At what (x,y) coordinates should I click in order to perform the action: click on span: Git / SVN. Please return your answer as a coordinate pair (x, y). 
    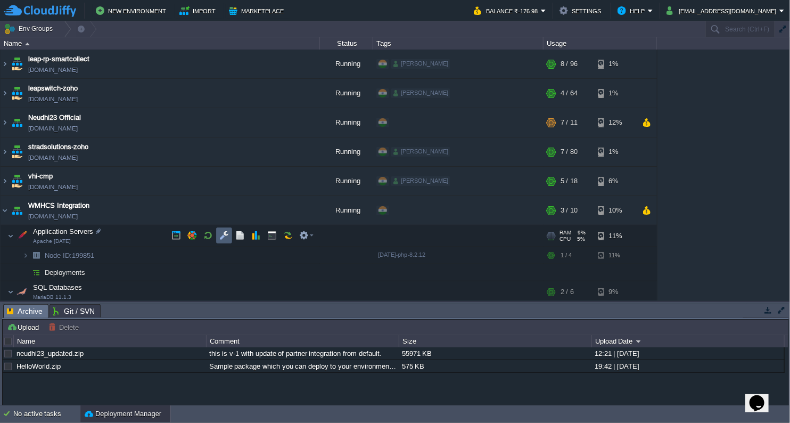
    Looking at the image, I should click on (74, 311).